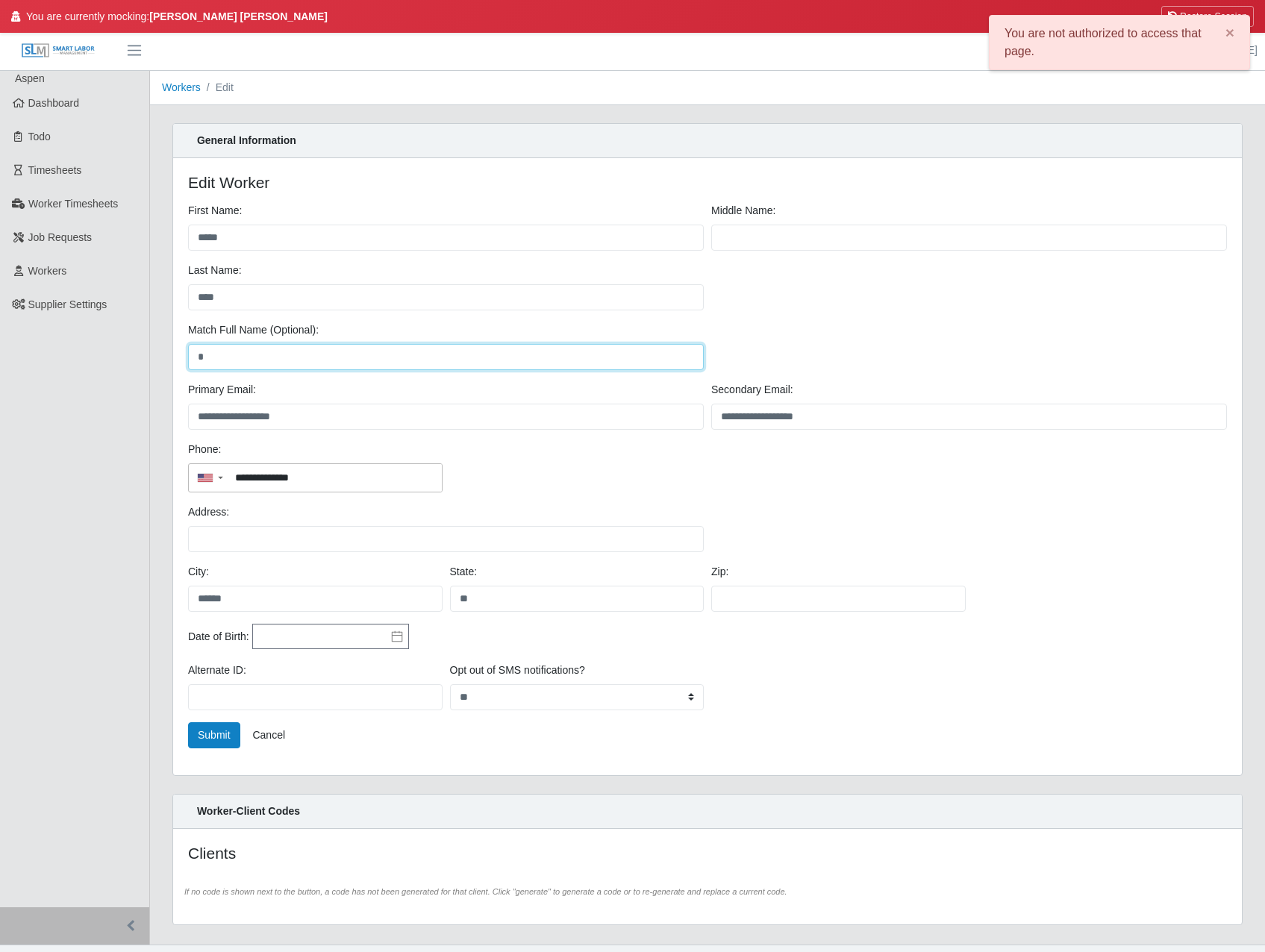 Image resolution: width=1265 pixels, height=952 pixels. Describe the element at coordinates (199, 571) in the screenshot. I see `label: City:` at that location.